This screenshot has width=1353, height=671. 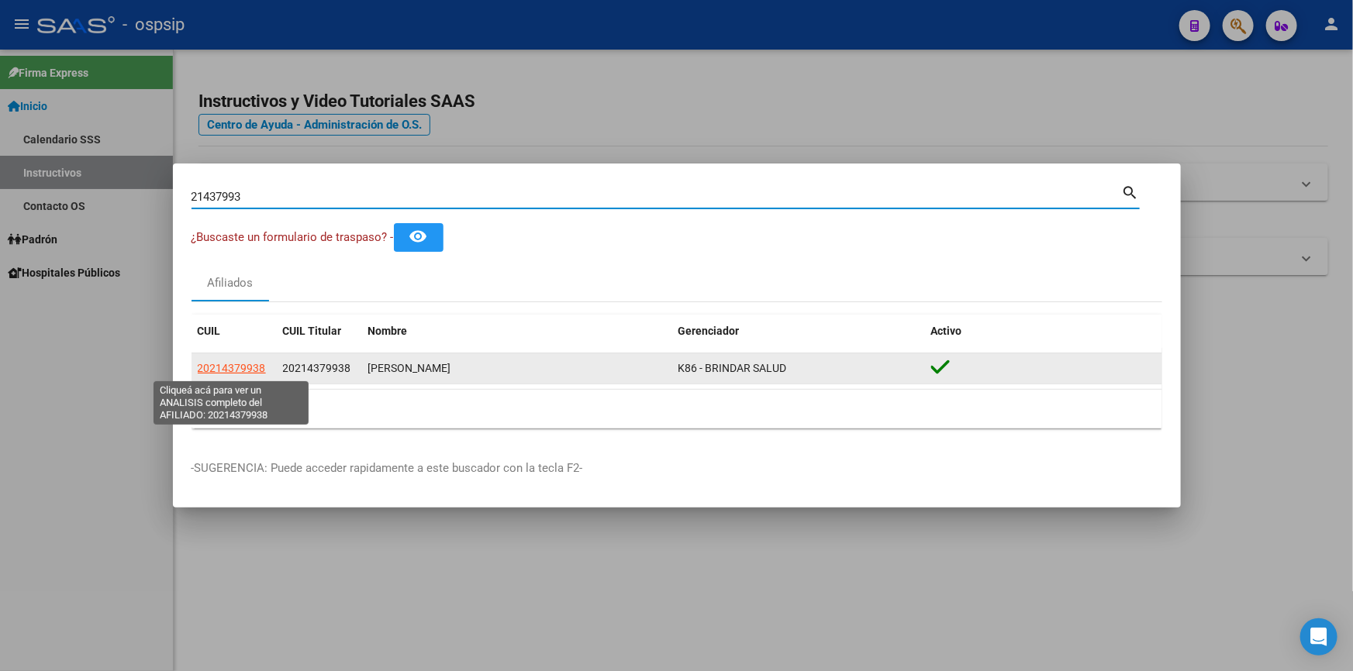 What do you see at coordinates (946, 331) in the screenshot?
I see `span: Activo` at bounding box center [946, 331].